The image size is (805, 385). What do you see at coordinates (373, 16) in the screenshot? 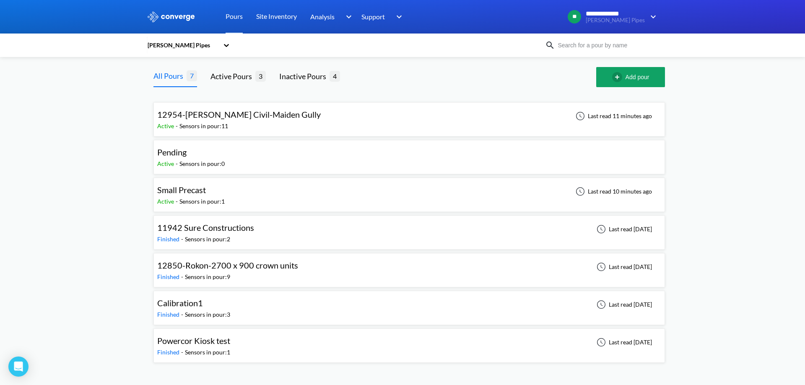
I see `span: Support` at bounding box center [373, 16].